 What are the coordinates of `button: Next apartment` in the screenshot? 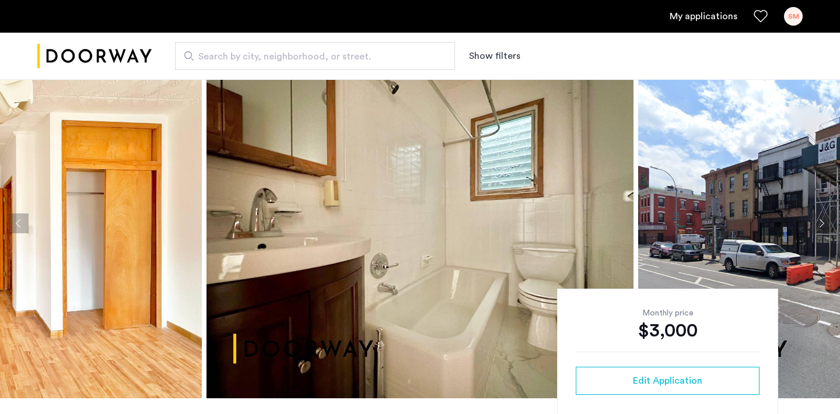 It's located at (821, 223).